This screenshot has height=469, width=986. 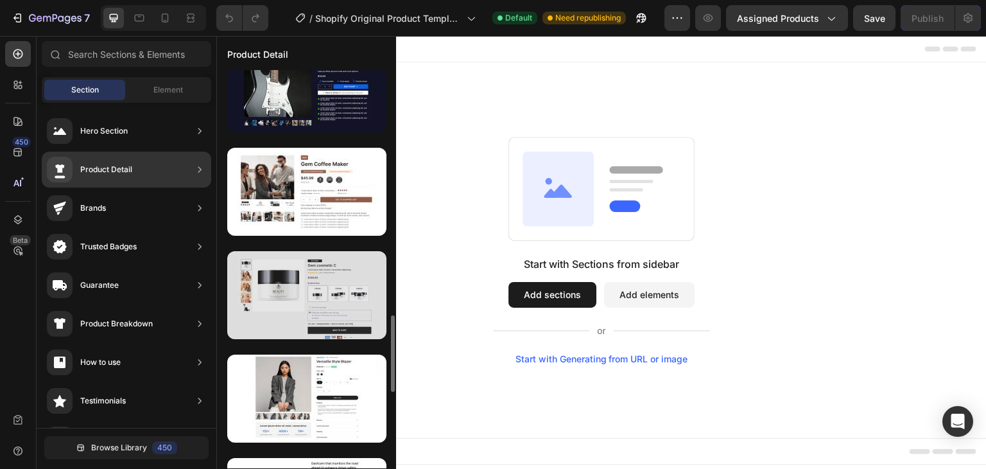 I want to click on div: Hero Section, so click(x=104, y=131).